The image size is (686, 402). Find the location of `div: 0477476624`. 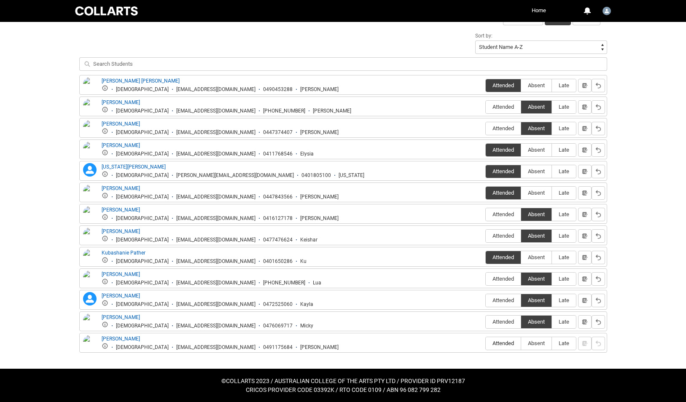

div: 0477476624 is located at coordinates (278, 240).